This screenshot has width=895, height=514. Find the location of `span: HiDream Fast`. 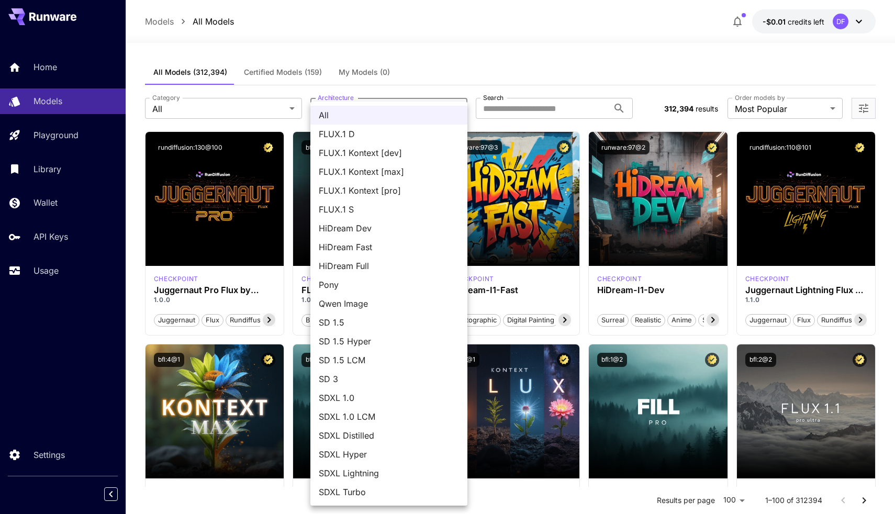

span: HiDream Fast is located at coordinates (389, 247).